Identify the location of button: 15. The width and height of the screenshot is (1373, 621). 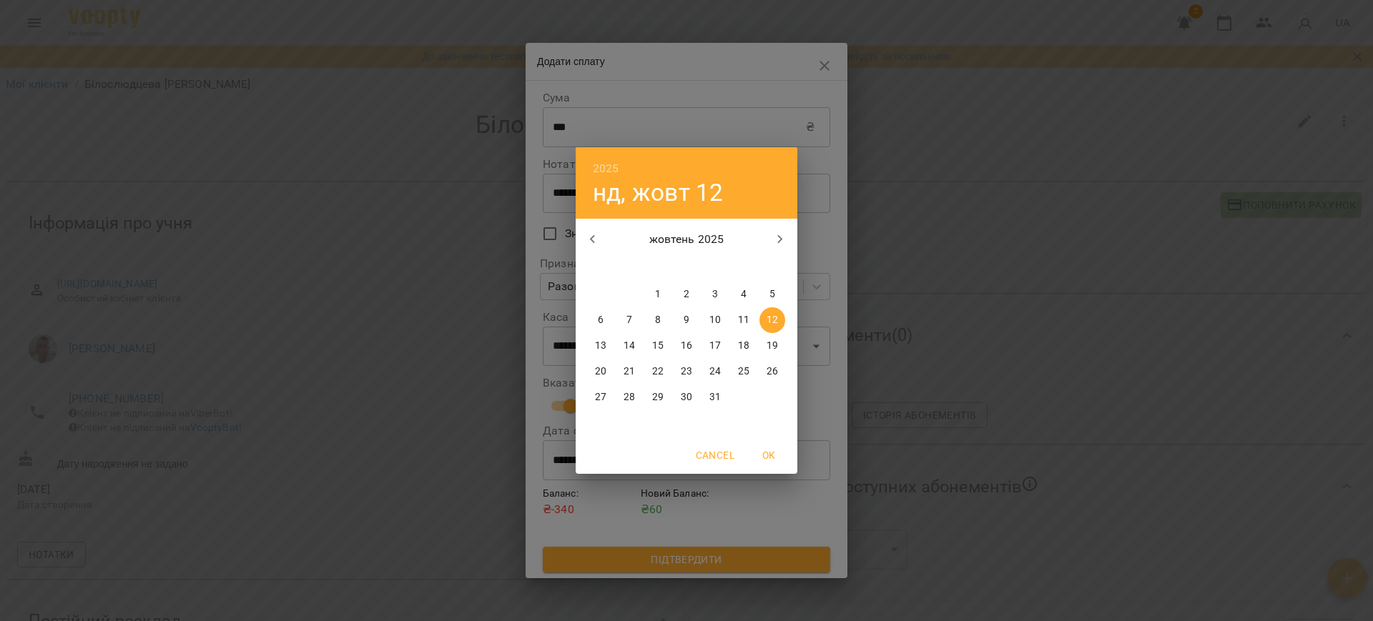
(658, 346).